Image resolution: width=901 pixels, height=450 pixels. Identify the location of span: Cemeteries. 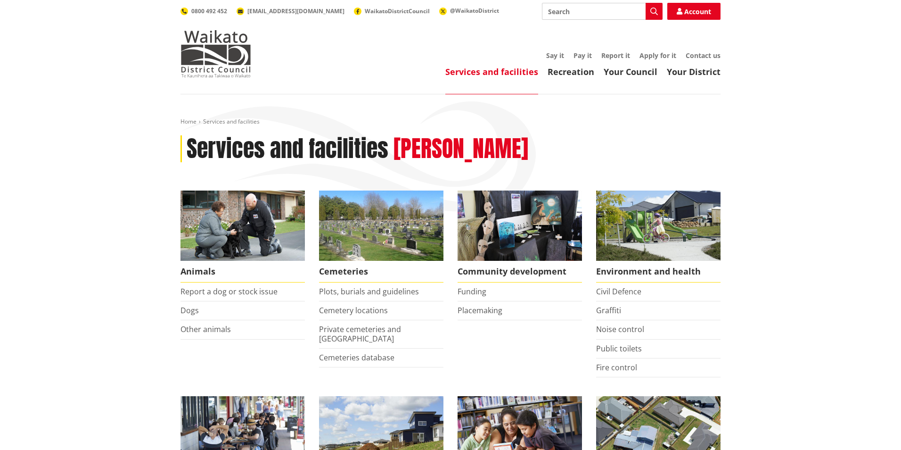
(381, 271).